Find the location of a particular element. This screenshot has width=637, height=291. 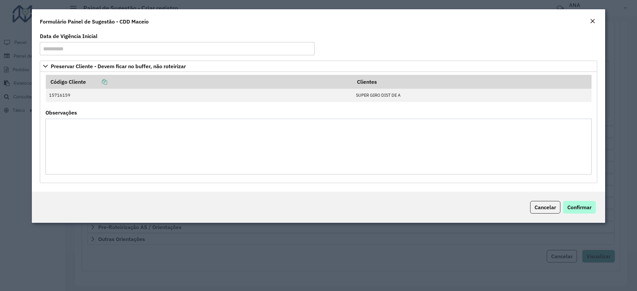

label: Data de Vigência Inicial is located at coordinates (69, 36).